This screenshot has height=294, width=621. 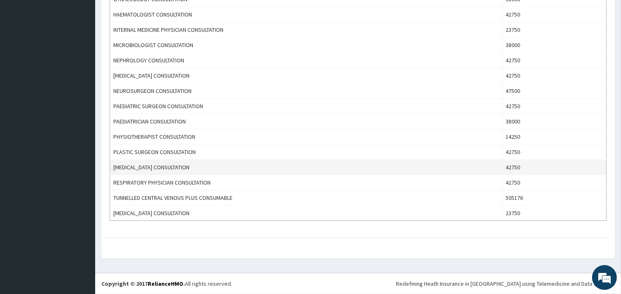 What do you see at coordinates (306, 183) in the screenshot?
I see `td: RESPIRATORY PHYSICIAN CONSULTATION` at bounding box center [306, 183].